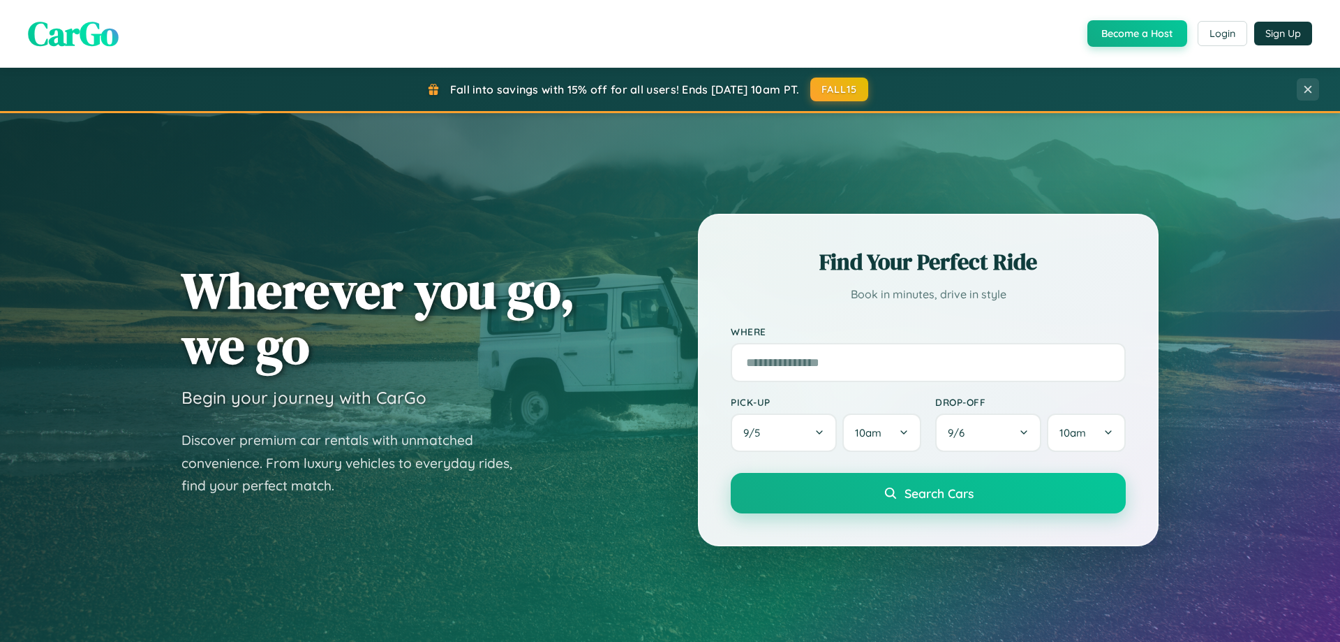 The width and height of the screenshot is (1340, 642). Describe the element at coordinates (929, 493) in the screenshot. I see `button: Search Cars` at that location.